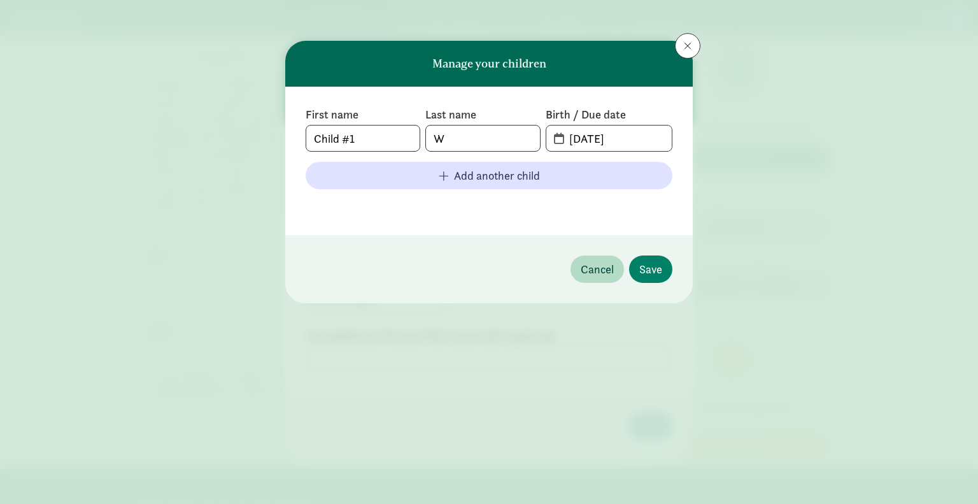 This screenshot has width=978, height=504. Describe the element at coordinates (489, 175) in the screenshot. I see `button: Add another child` at that location.